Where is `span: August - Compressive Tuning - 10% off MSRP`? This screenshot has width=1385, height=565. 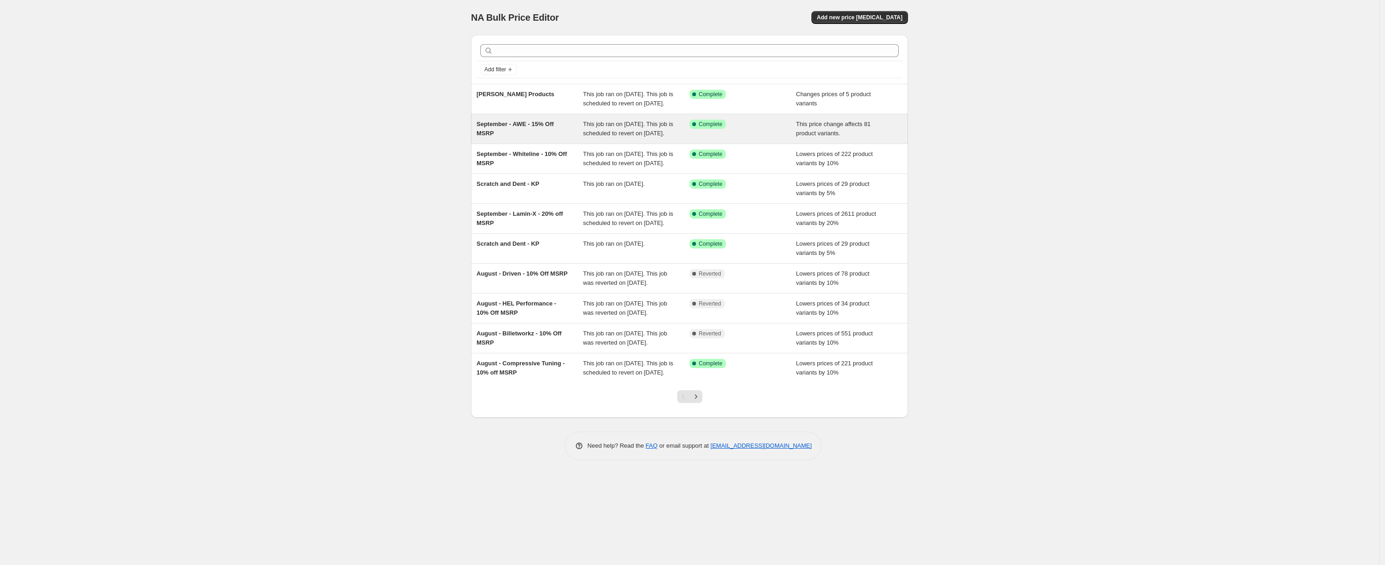
span: August - Compressive Tuning - 10% off MSRP is located at coordinates (521, 367).